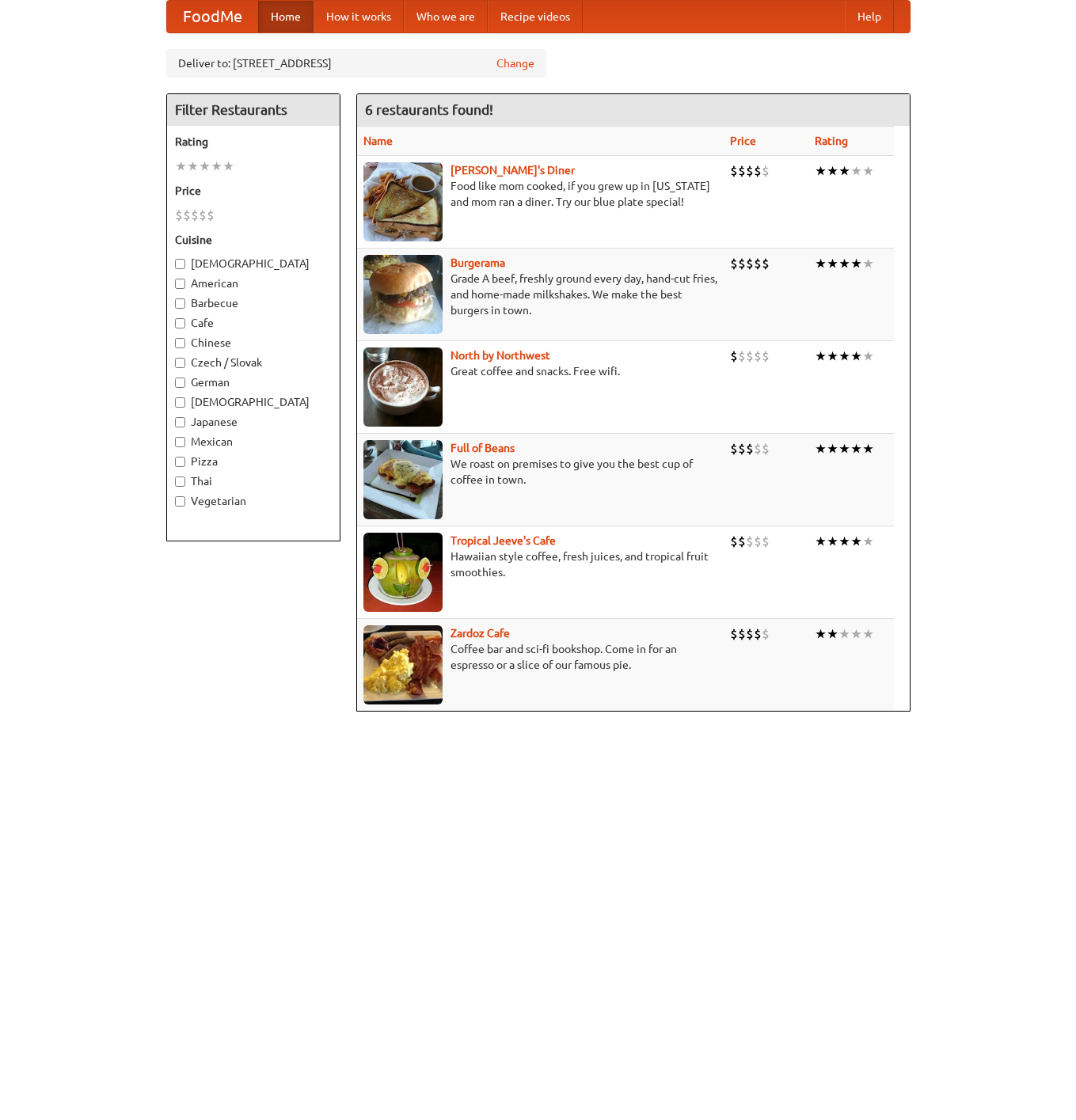  I want to click on label: Japanese, so click(253, 422).